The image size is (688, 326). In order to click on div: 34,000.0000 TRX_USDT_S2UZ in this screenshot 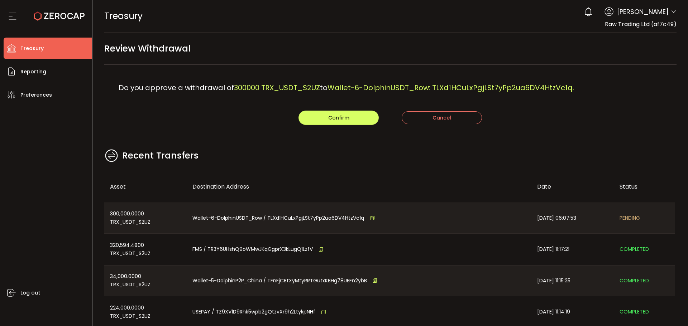, I will do `click(145, 281)`.